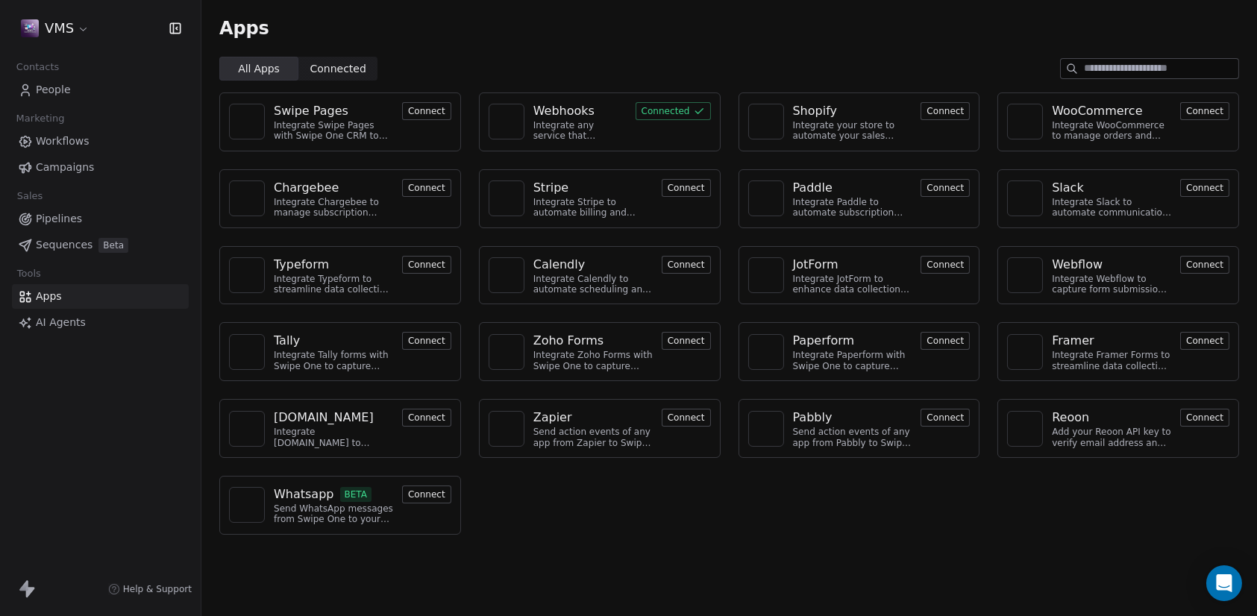  Describe the element at coordinates (333, 495) in the screenshot. I see `a: WhatsappBETA` at that location.